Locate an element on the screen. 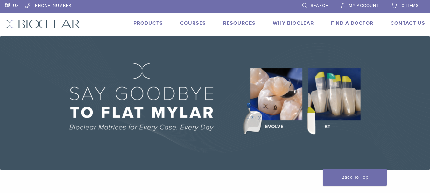 The width and height of the screenshot is (430, 193). a: Find A Doctor is located at coordinates (352, 23).